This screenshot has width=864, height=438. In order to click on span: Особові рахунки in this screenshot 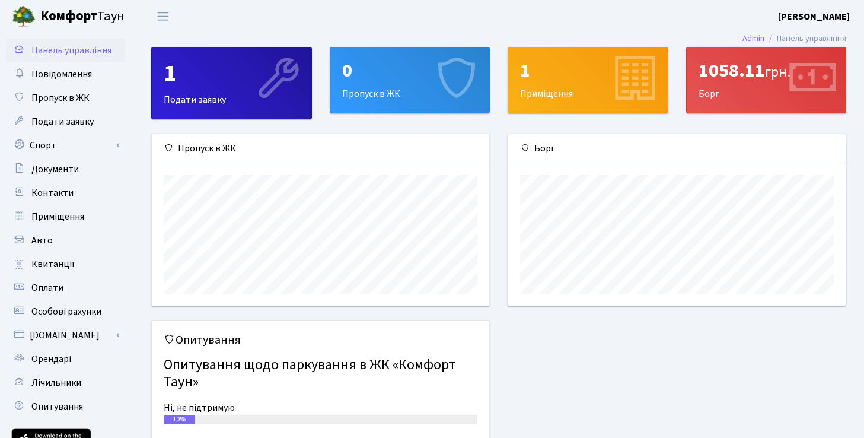, I will do `click(66, 311)`.